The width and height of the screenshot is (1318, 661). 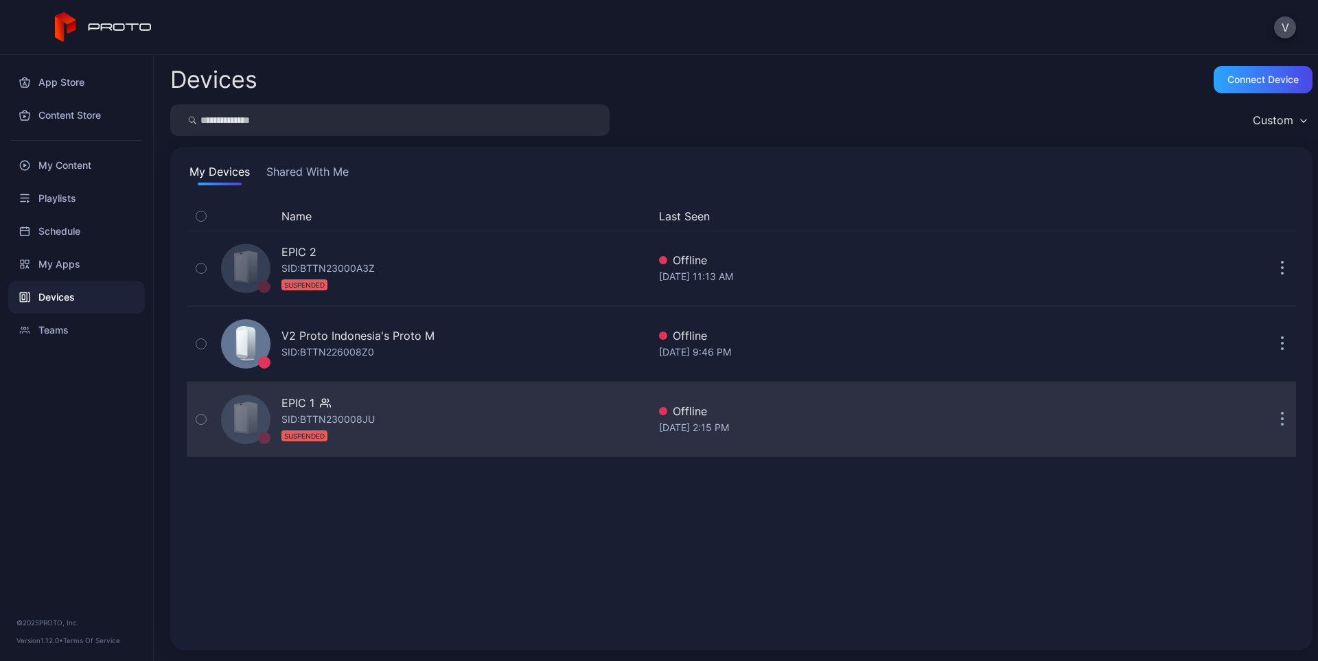 I want to click on a: Schedule, so click(x=76, y=231).